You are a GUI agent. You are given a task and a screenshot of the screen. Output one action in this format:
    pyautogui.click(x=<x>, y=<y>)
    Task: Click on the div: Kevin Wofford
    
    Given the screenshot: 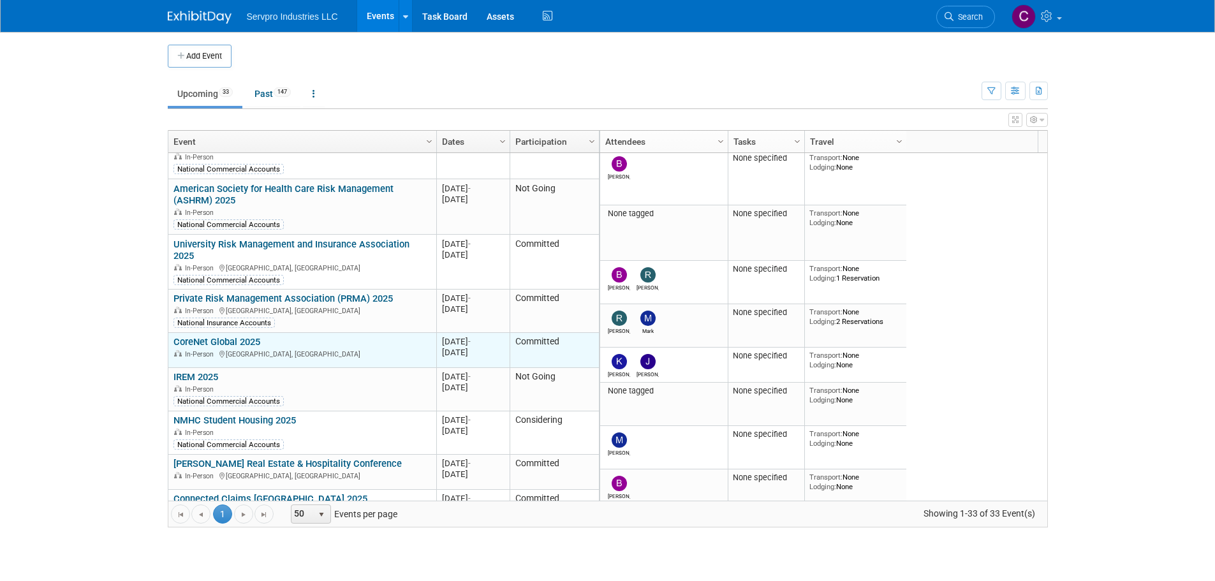 What is the action you would take?
    pyautogui.click(x=619, y=373)
    